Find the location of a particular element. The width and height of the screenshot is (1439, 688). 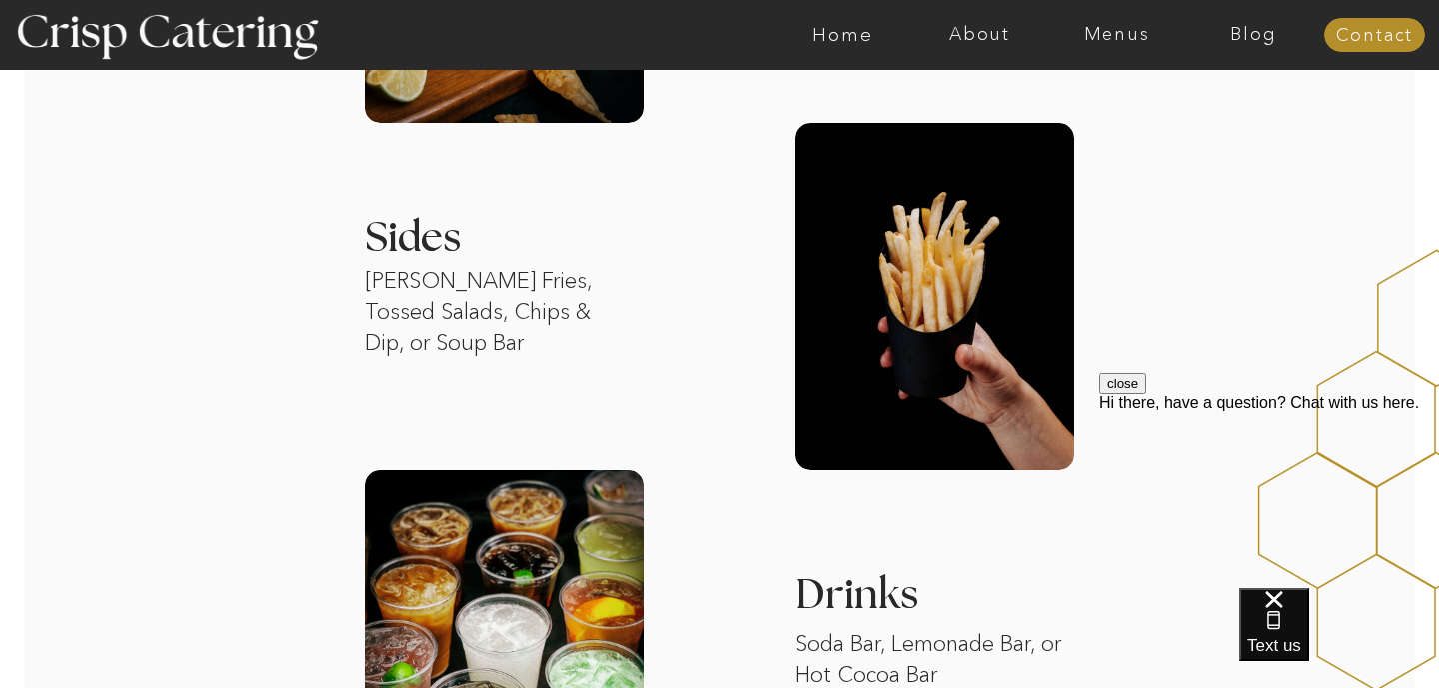

nav: Contact is located at coordinates (1374, 36).